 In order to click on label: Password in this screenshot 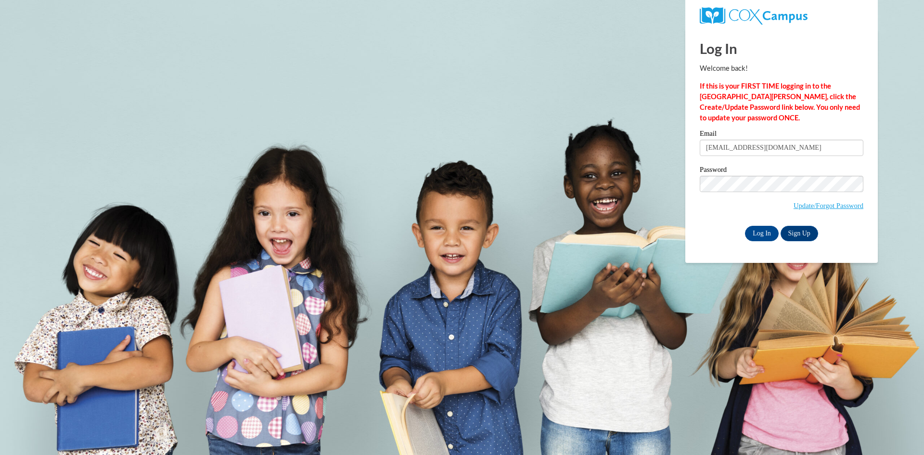, I will do `click(782, 171)`.